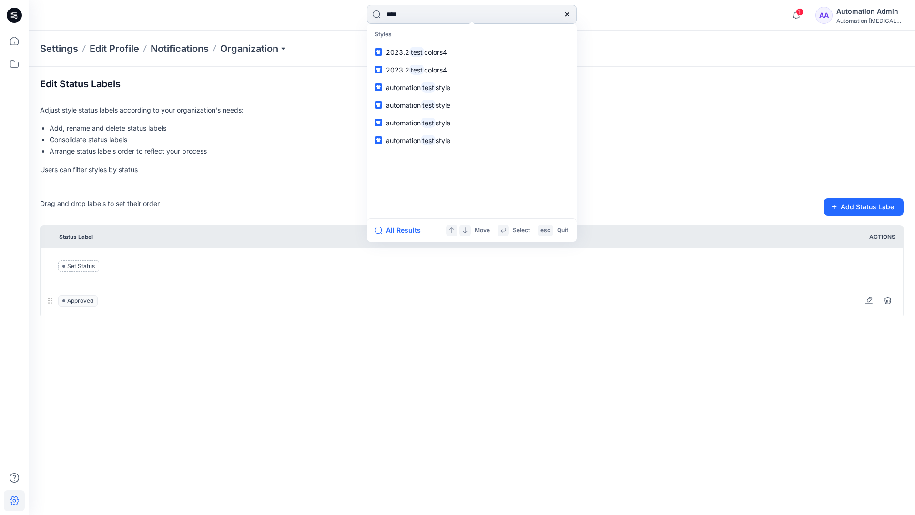 This screenshot has height=515, width=915. Describe the element at coordinates (460, 237) in the screenshot. I see `th: Status Label` at that location.